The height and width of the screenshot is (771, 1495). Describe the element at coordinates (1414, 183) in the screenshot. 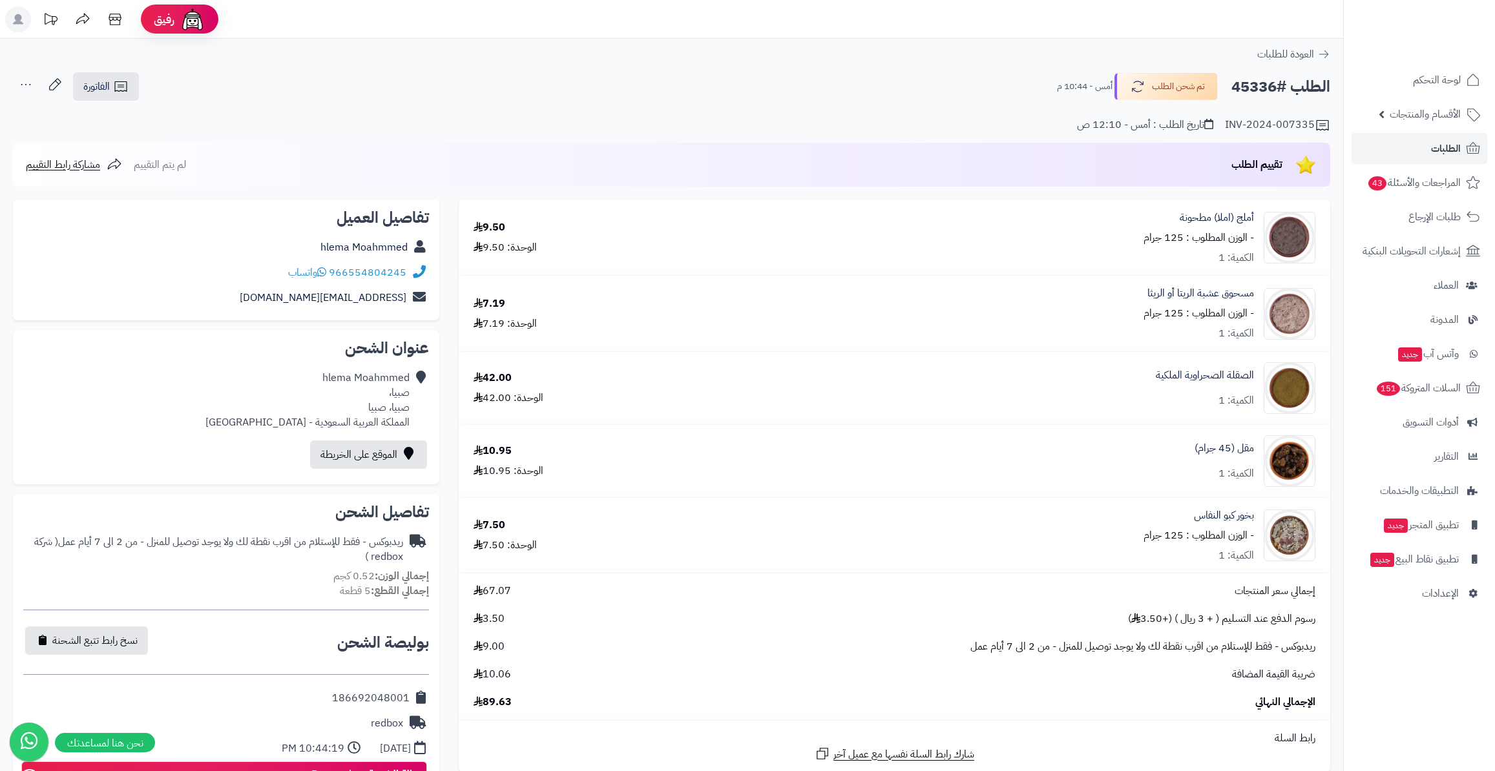

I see `span: المراجعات والأسئلة` at that location.